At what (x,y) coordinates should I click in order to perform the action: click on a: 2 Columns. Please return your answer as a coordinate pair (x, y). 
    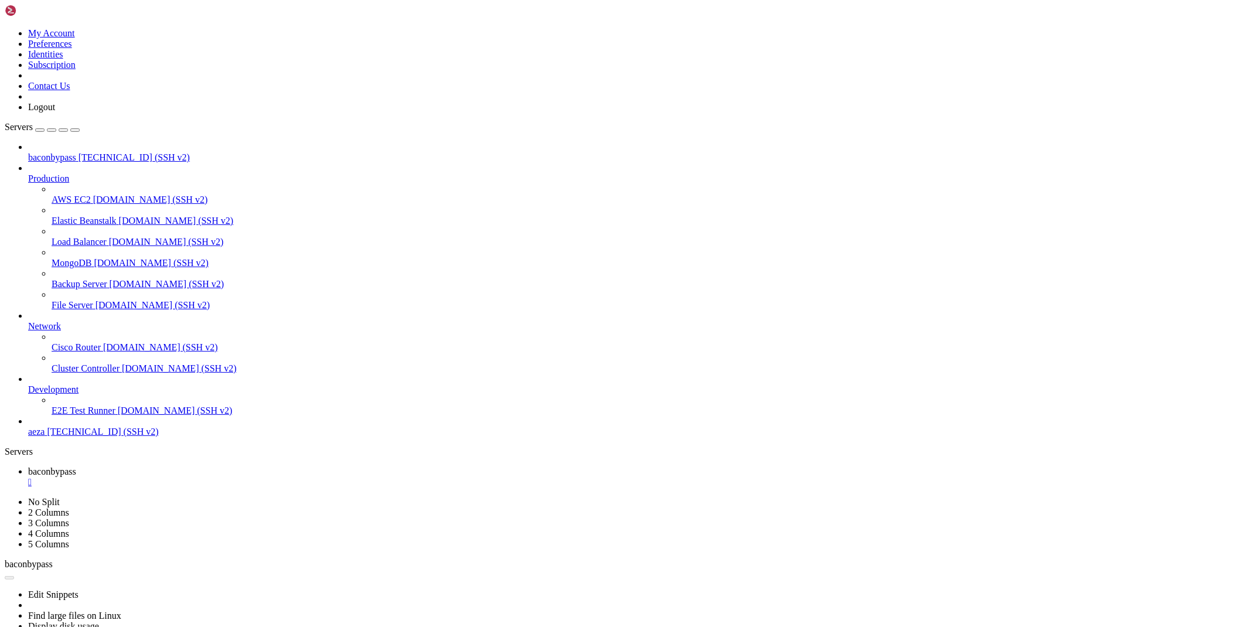
    Looking at the image, I should click on (49, 512).